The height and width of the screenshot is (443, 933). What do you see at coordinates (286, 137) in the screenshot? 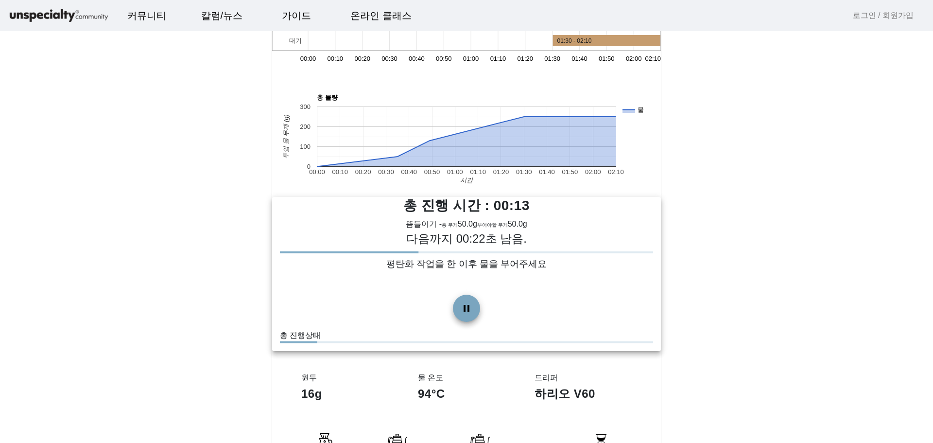
I see `text: 투입 물 무게 (g)` at bounding box center [286, 137].